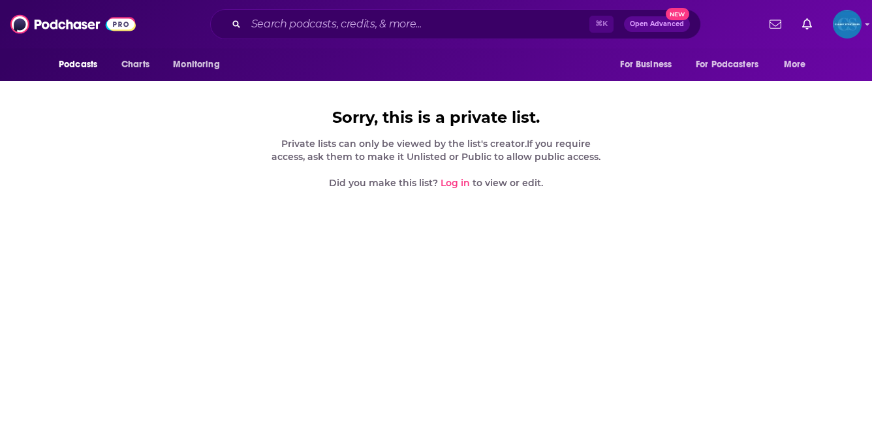 The image size is (872, 437). I want to click on span: Monitoring, so click(196, 65).